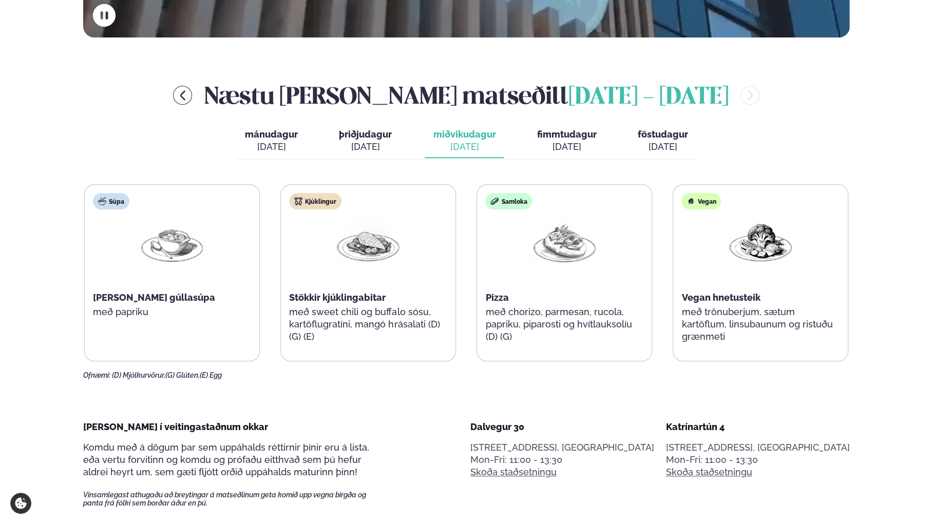  What do you see at coordinates (368, 241) in the screenshot?
I see `img: Chicken-breast.png` at bounding box center [368, 241].